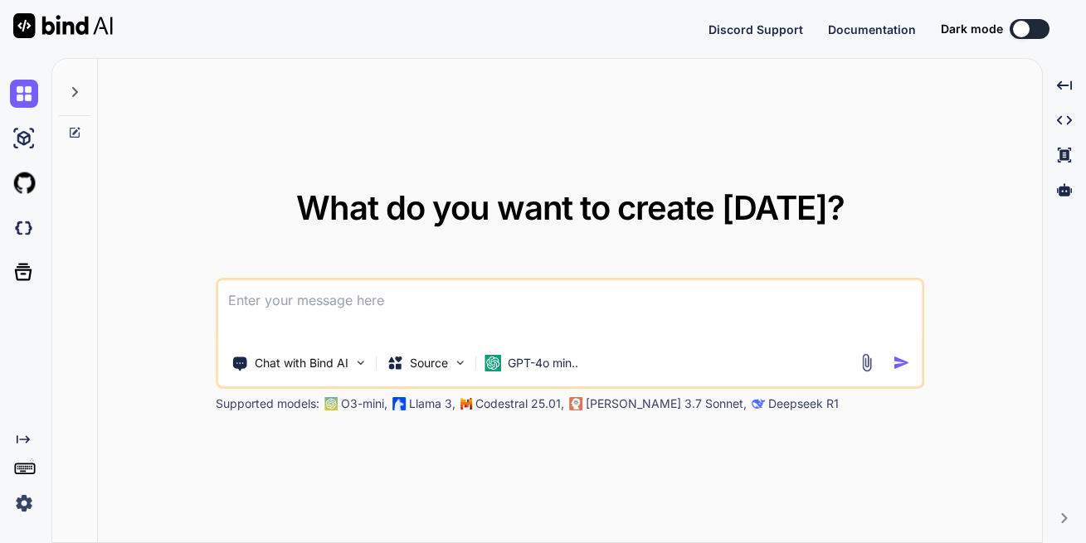 This screenshot has height=543, width=1086. What do you see at coordinates (399, 404) in the screenshot?
I see `img: Llama2` at bounding box center [399, 404].